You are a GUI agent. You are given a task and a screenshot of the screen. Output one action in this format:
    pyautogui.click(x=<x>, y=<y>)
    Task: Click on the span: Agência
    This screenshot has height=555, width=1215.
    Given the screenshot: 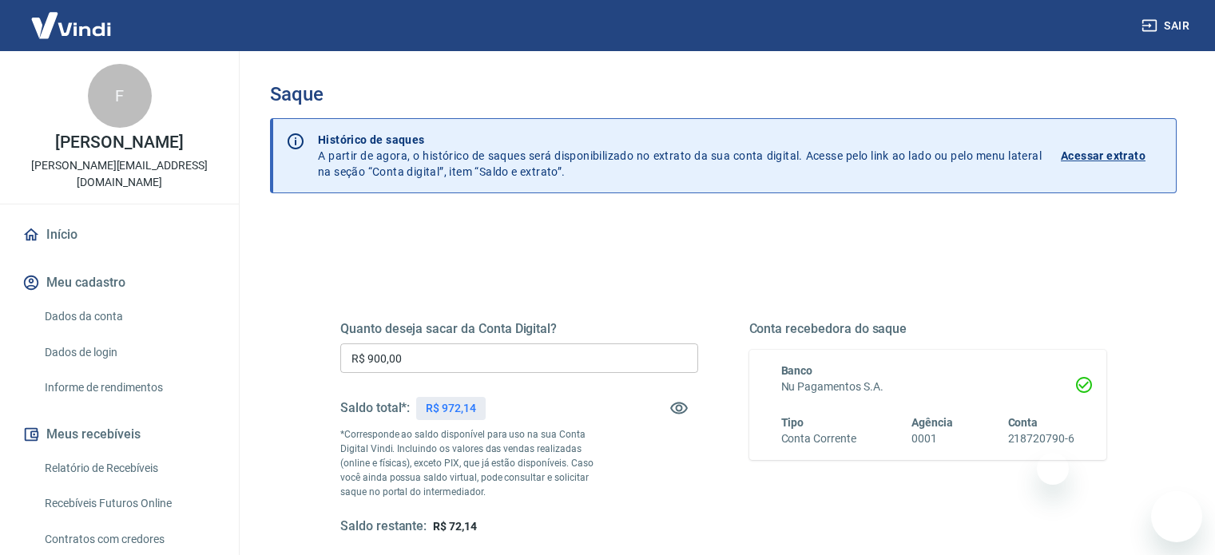 What is the action you would take?
    pyautogui.click(x=932, y=423)
    